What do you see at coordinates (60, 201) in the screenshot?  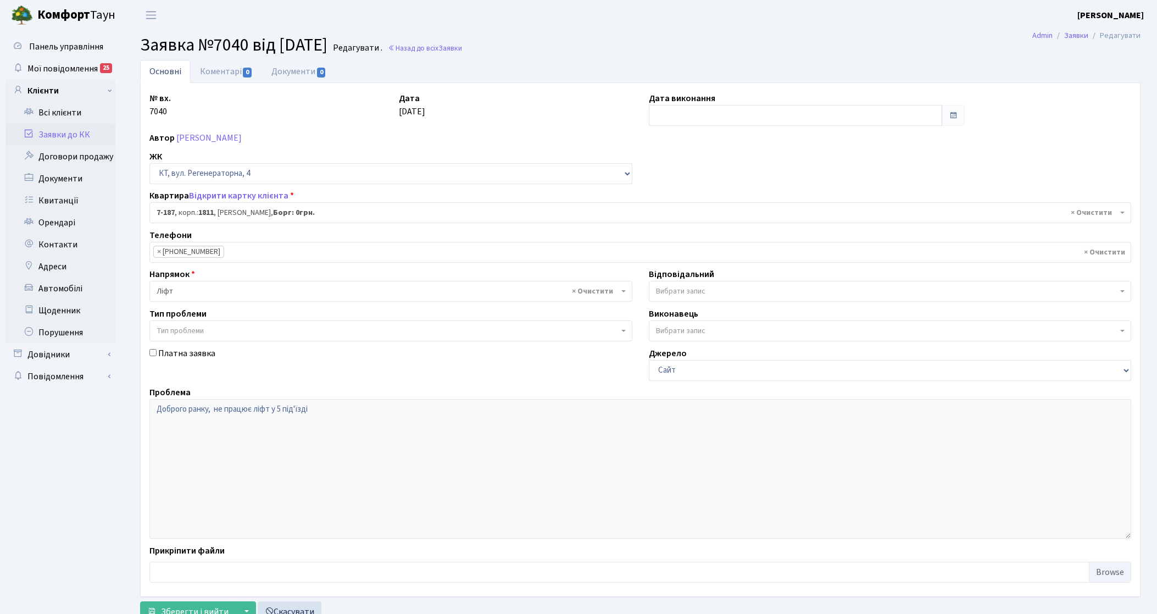 I see `a: Квитанції` at bounding box center [60, 201].